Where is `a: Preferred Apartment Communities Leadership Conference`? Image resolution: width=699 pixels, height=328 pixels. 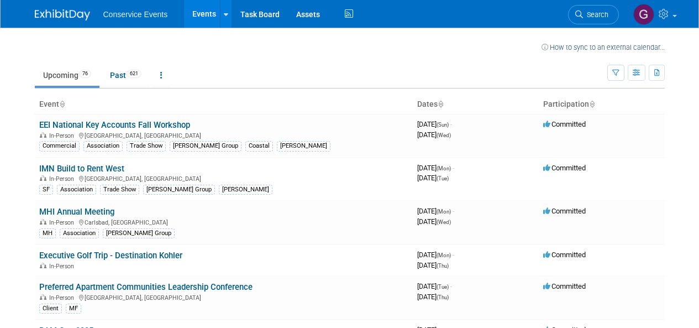
a: Preferred Apartment Communities Leadership Conference is located at coordinates (146, 287).